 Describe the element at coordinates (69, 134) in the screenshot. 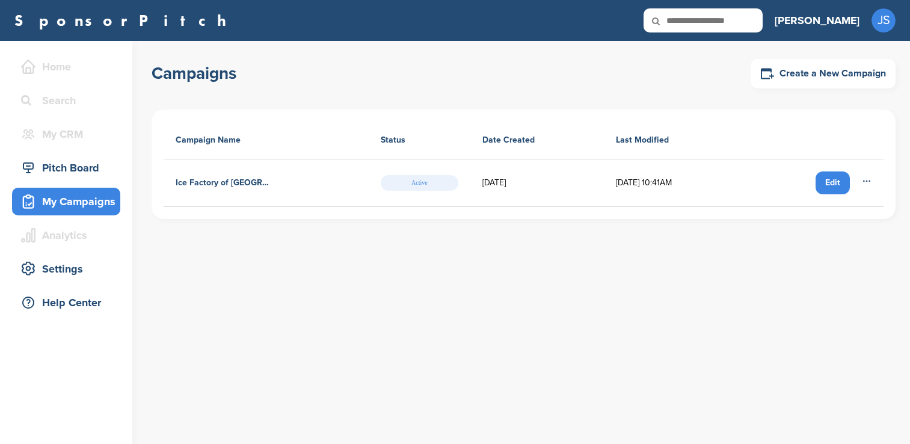

I see `div: My CRM` at that location.